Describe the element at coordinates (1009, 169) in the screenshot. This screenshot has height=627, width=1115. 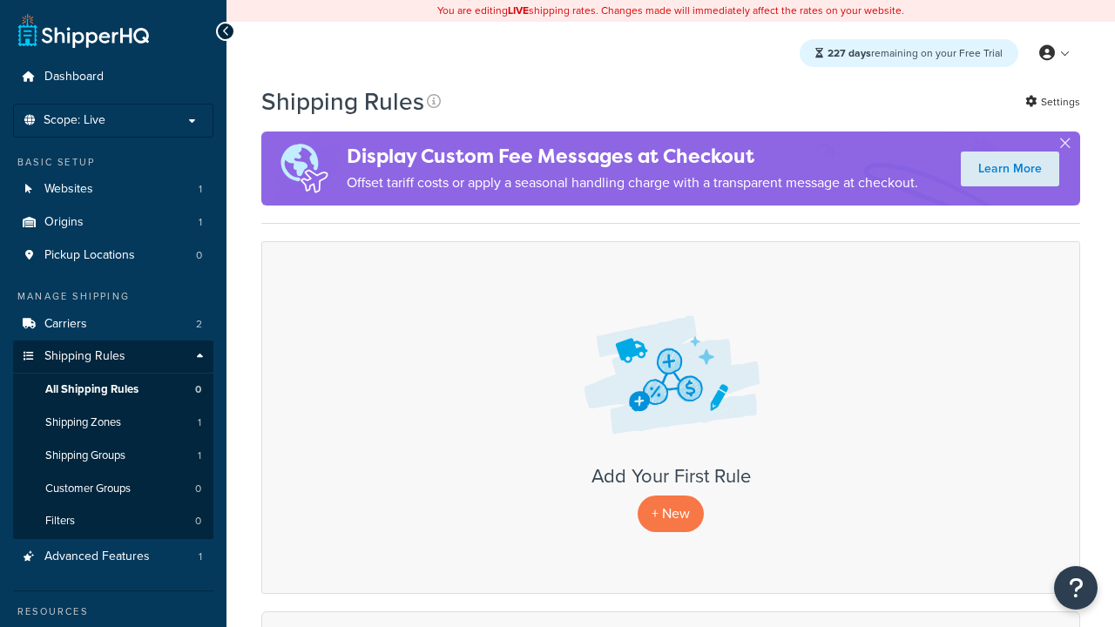
I see `a: Learn More` at that location.